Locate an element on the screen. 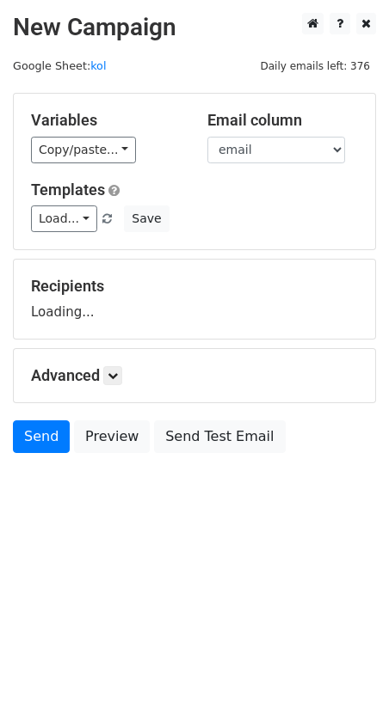 The image size is (389, 716). h5: Recipients is located at coordinates (194, 286).